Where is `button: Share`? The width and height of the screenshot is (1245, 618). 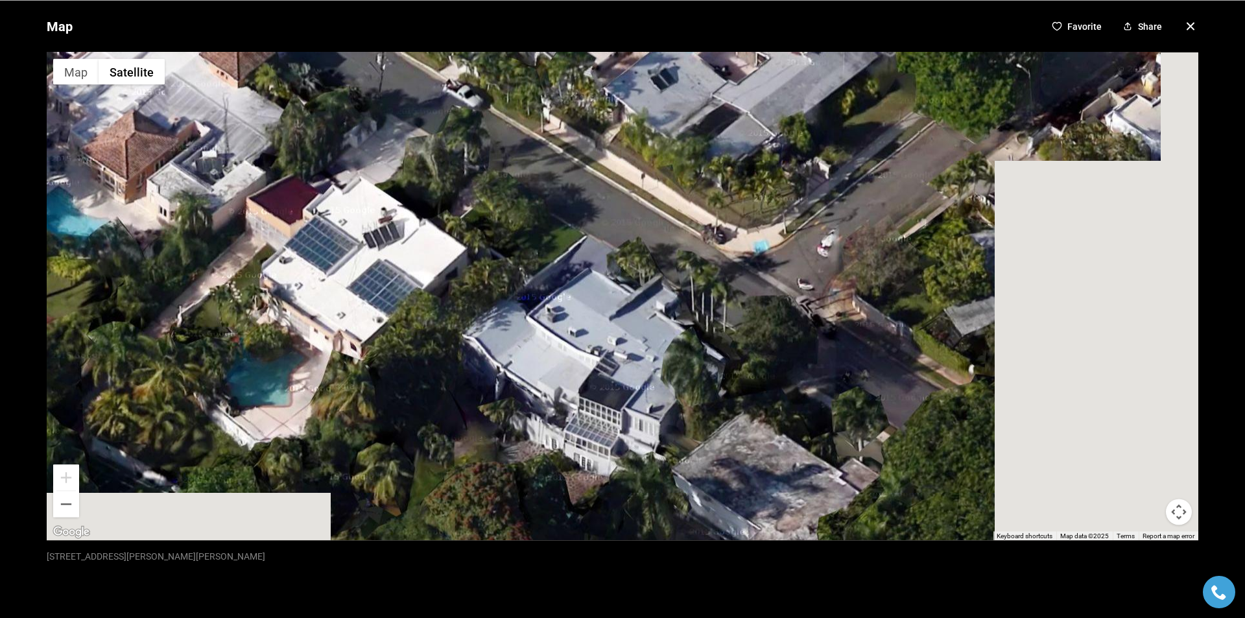 button: Share is located at coordinates (1142, 26).